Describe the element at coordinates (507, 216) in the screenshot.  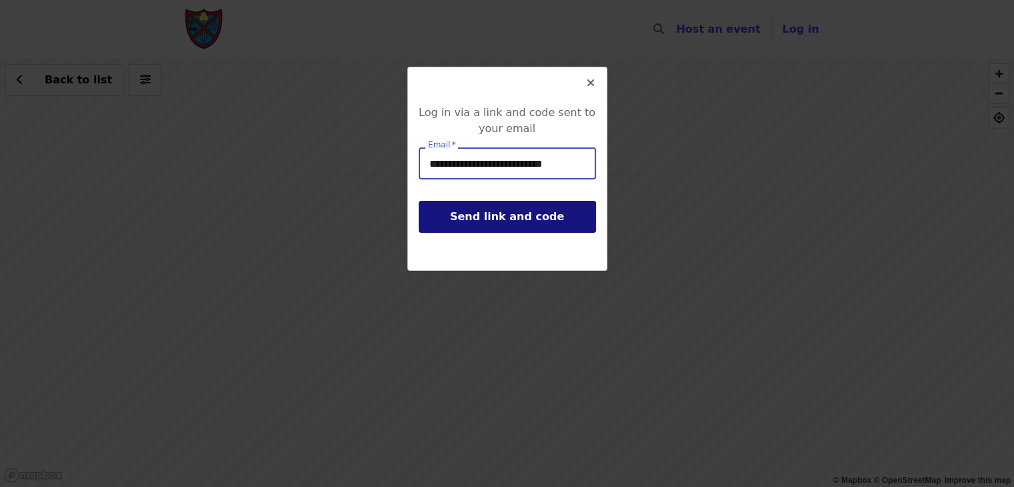
I see `span: Send link and code` at that location.